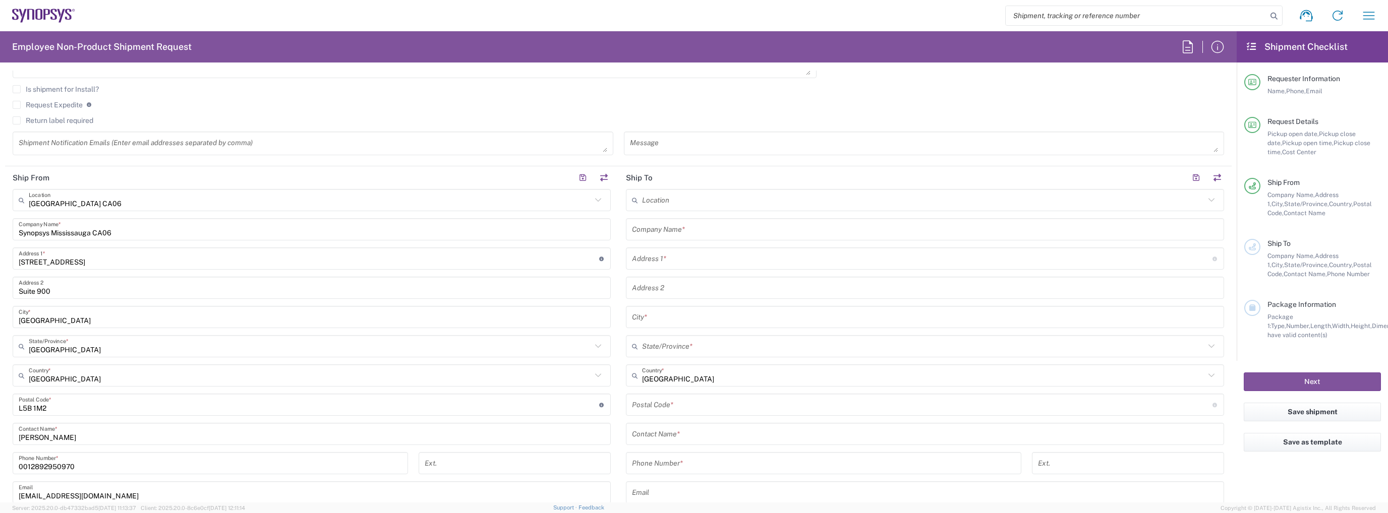  What do you see at coordinates (31, 178) in the screenshot?
I see `h2: Ship From` at bounding box center [31, 178].